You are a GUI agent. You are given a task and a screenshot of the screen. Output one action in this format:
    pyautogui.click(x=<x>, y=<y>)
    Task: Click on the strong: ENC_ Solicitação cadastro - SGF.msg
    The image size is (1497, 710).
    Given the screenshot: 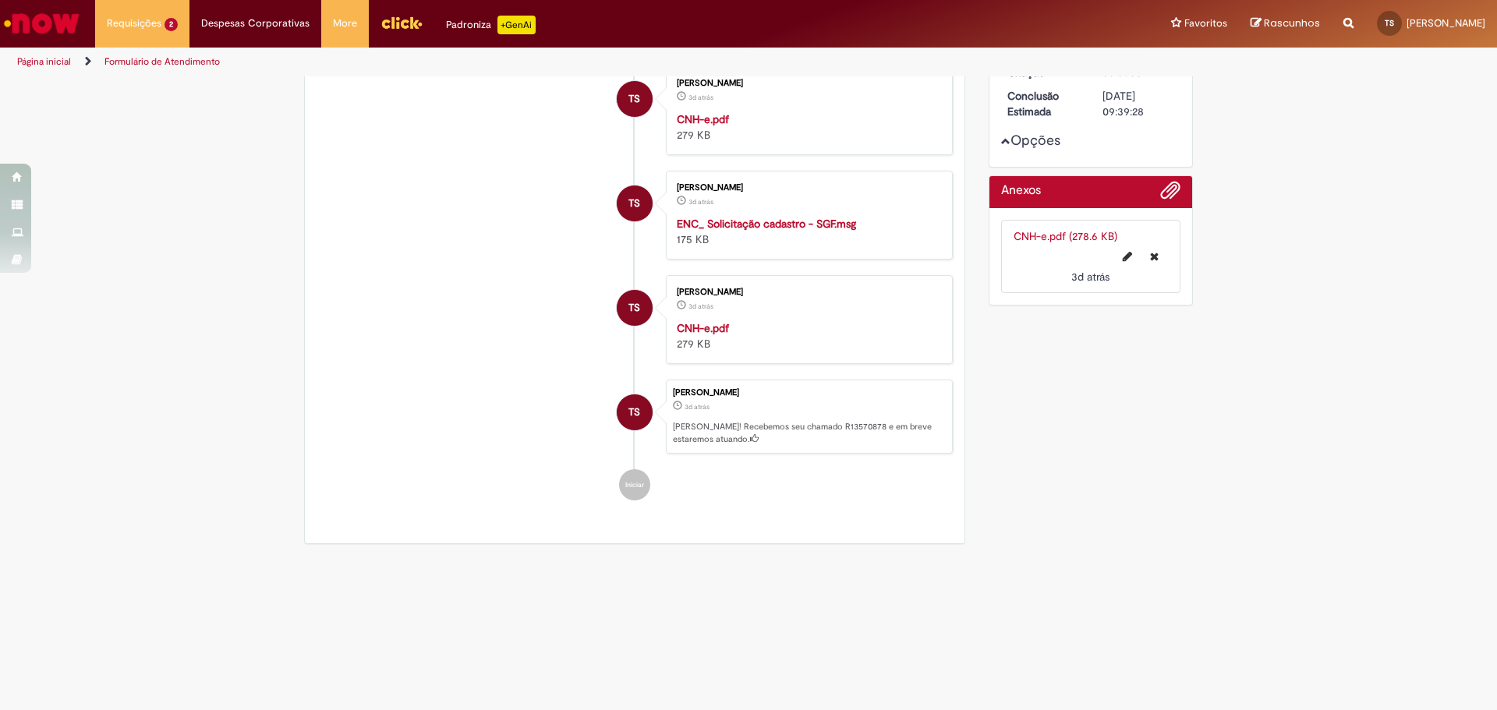 What is the action you would take?
    pyautogui.click(x=766, y=224)
    